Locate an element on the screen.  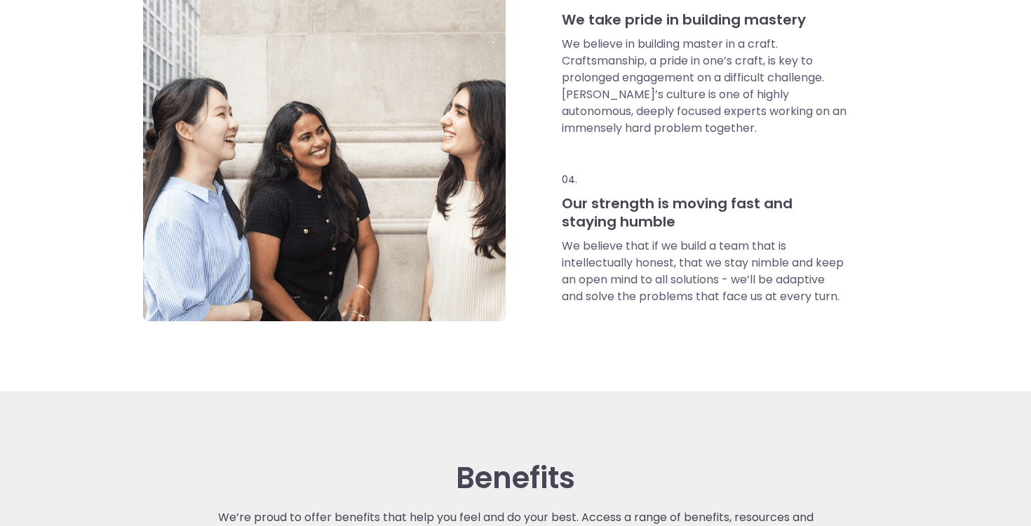
h3: Our strength is moving fast and staying humble is located at coordinates (704, 213).